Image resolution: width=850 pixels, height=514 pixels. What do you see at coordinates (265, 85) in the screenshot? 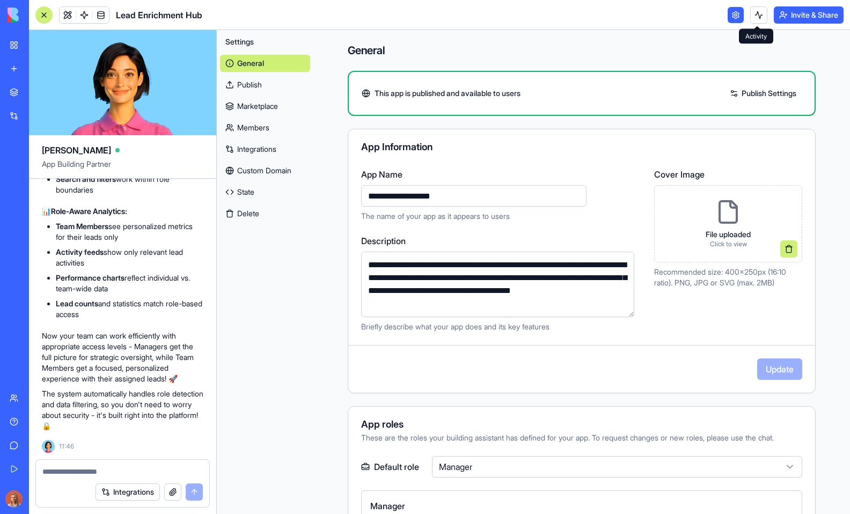
I see `a: Publish` at bounding box center [265, 85].